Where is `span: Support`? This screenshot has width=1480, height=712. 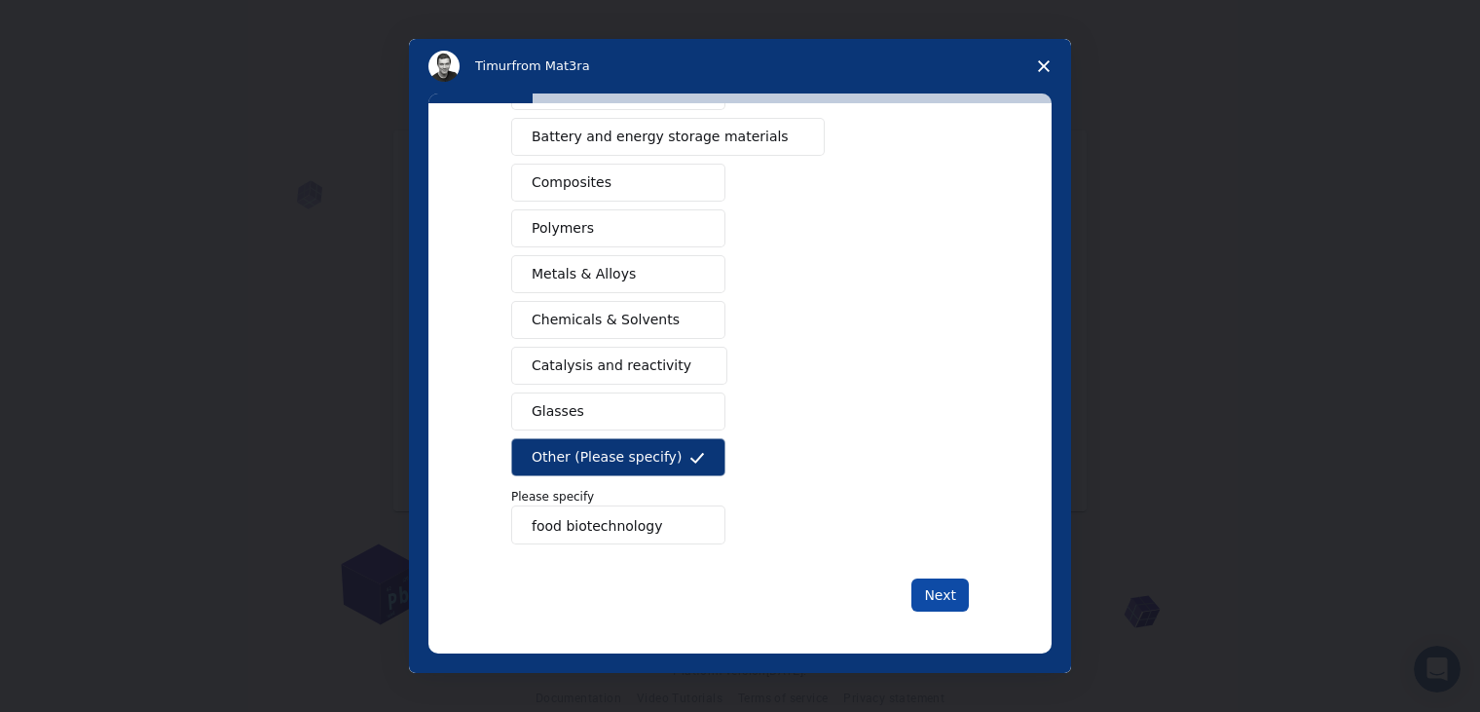
span: Support is located at coordinates (74, 22).